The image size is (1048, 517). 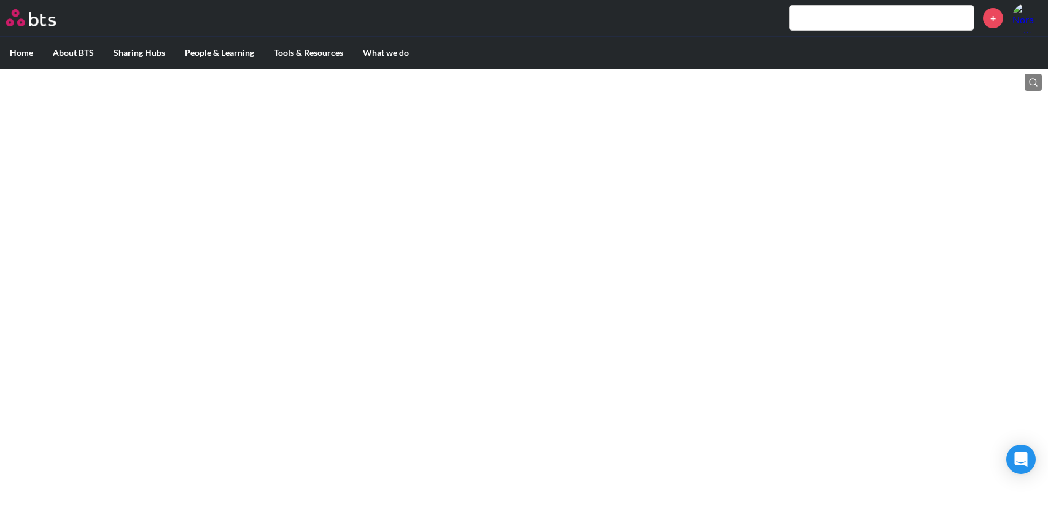 I want to click on label: About BTS, so click(x=73, y=53).